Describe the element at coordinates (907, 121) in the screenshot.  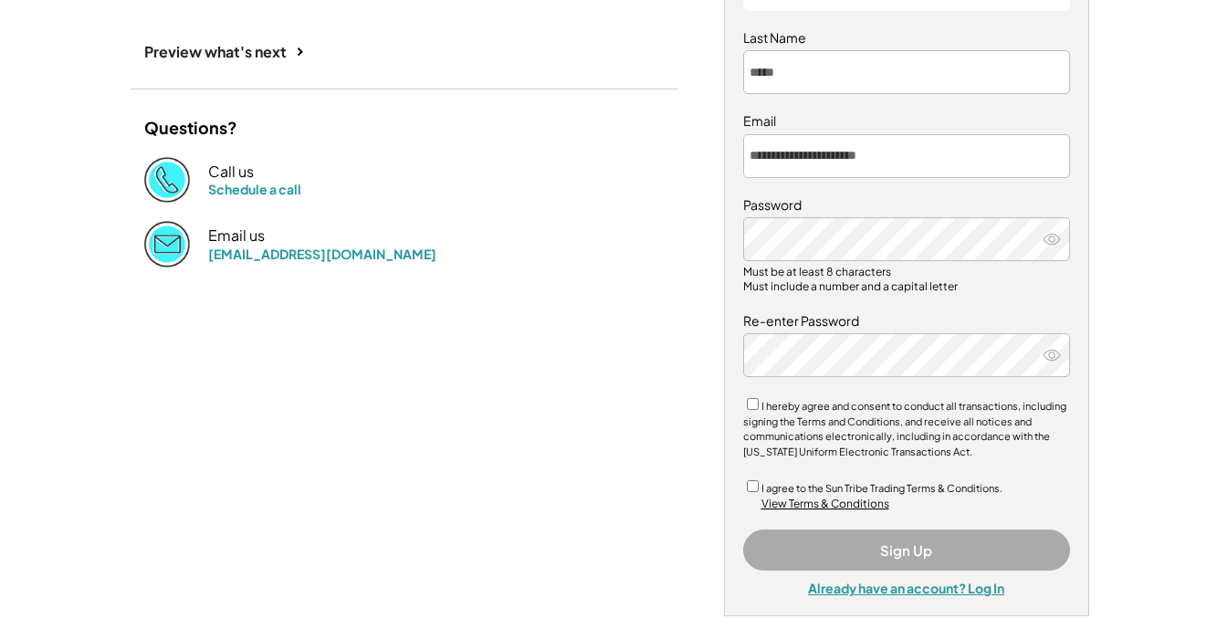
I see `div: Email` at that location.